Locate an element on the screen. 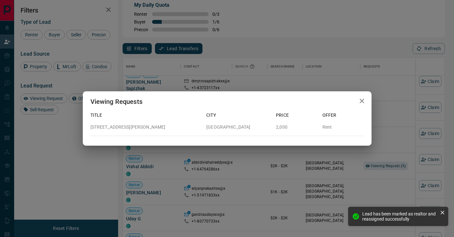 This screenshot has width=454, height=237. p: Title is located at coordinates (146, 115).